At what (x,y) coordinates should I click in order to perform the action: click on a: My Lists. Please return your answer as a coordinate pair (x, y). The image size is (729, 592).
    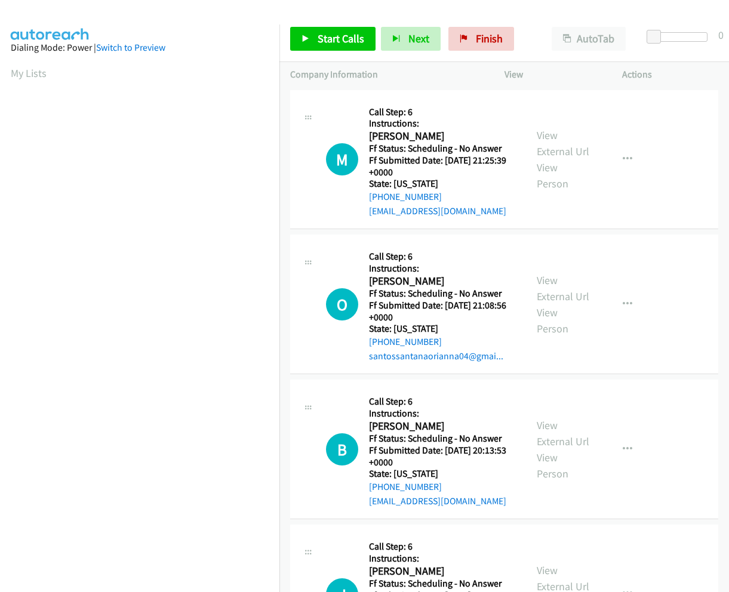
    Looking at the image, I should click on (29, 73).